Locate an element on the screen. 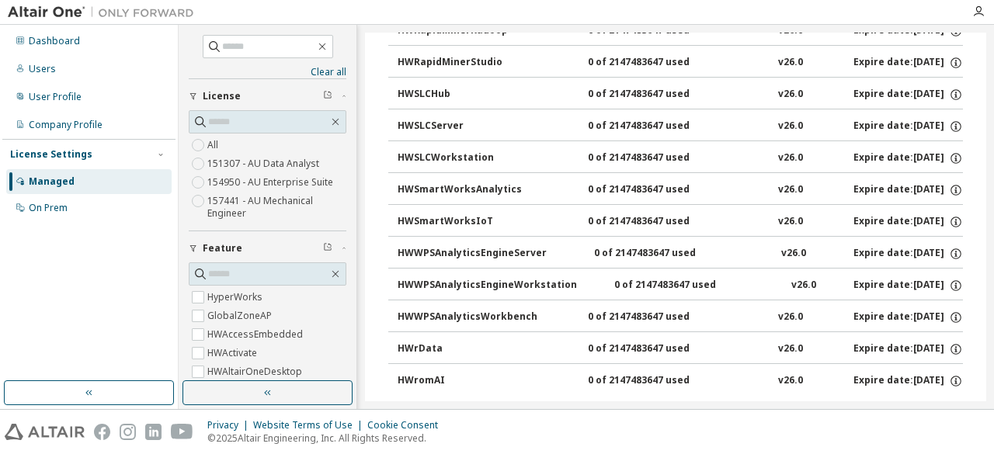 Image resolution: width=994 pixels, height=454 pixels. img: altair_logo.svg is located at coordinates (44, 432).